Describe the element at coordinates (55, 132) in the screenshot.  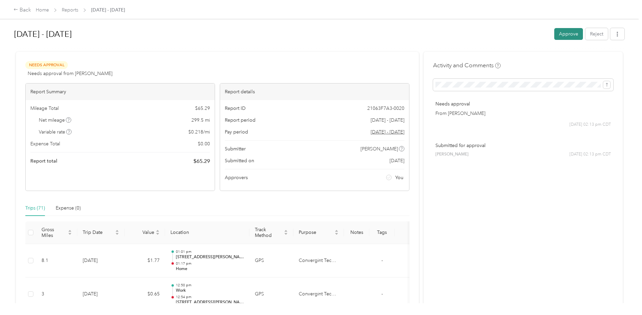
I see `span: Variable rate` at that location.